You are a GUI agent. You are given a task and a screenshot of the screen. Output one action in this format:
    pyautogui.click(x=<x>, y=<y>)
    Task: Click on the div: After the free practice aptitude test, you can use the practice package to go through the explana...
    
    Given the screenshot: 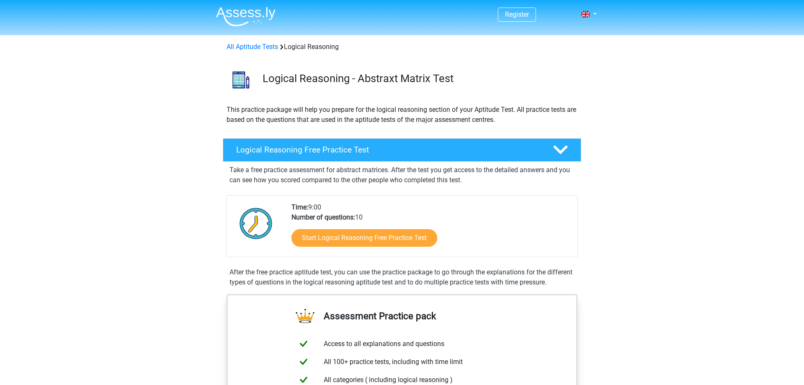 What is the action you would take?
    pyautogui.click(x=402, y=277)
    